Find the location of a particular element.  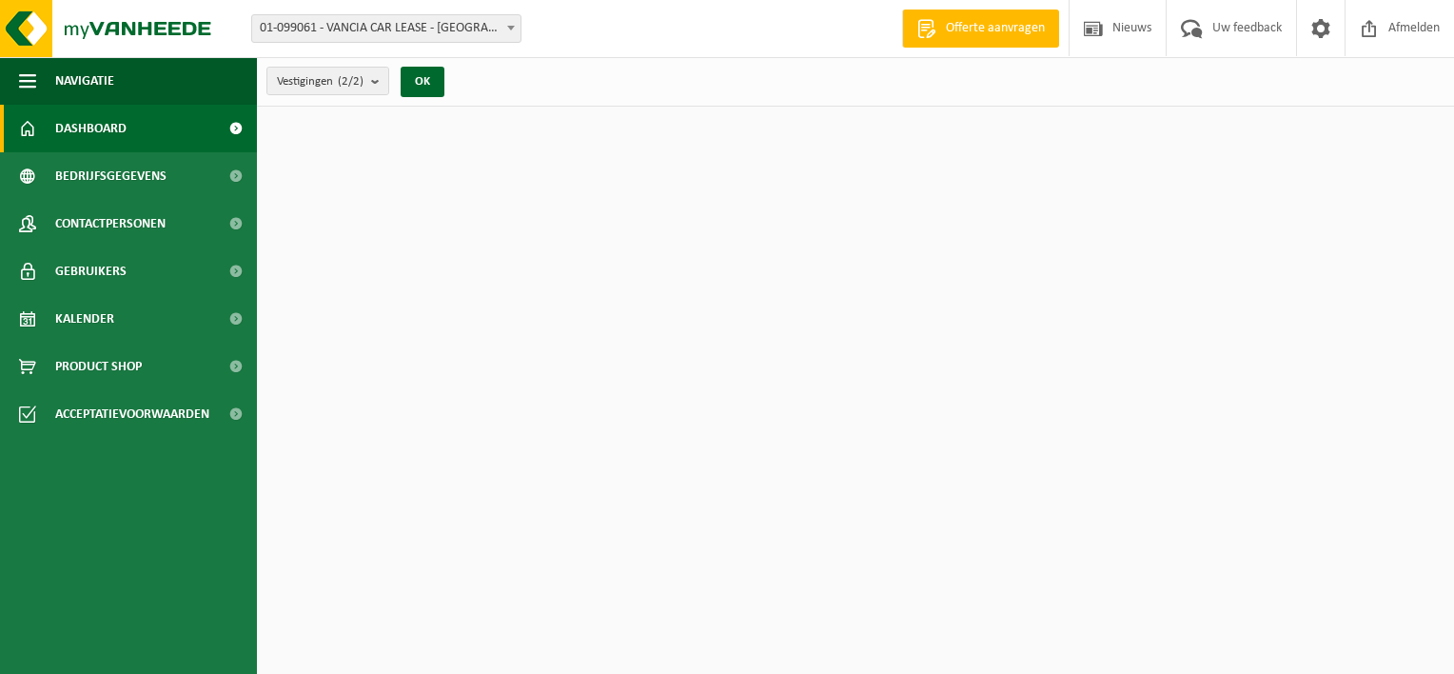

span: Acceptatievoorwaarden is located at coordinates (132, 414).